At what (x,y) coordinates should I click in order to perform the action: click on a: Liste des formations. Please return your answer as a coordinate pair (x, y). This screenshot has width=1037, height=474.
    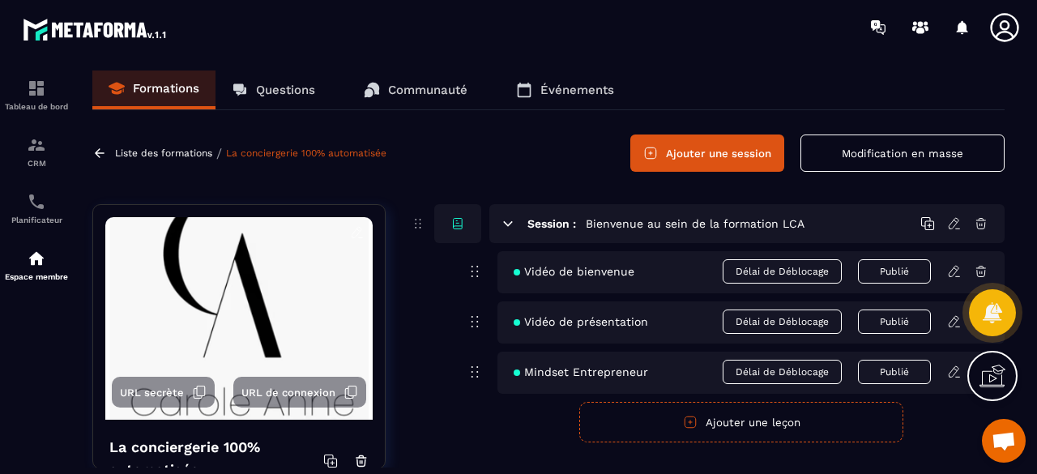
    Looking at the image, I should click on (164, 153).